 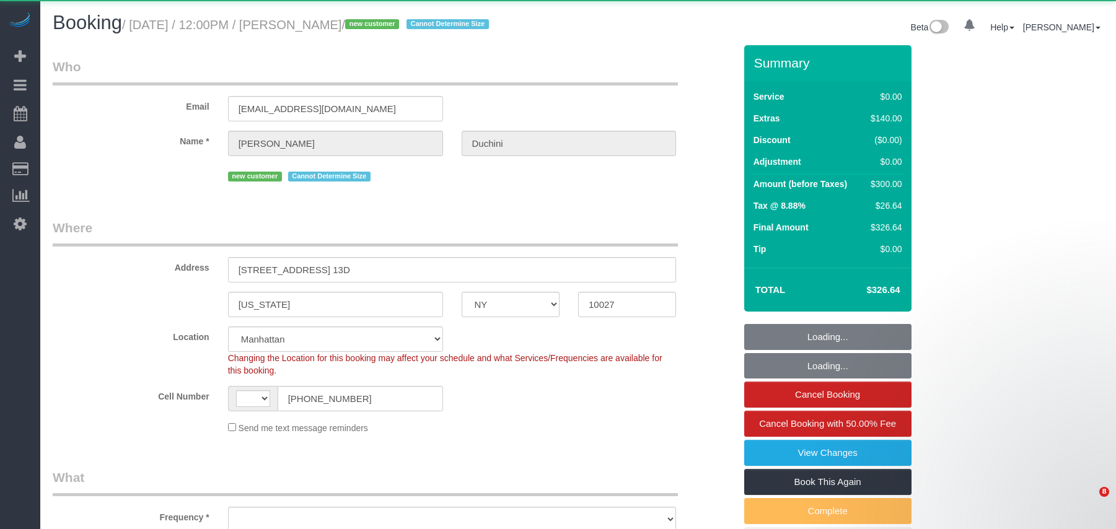 I want to click on input: Last Name, so click(x=569, y=143).